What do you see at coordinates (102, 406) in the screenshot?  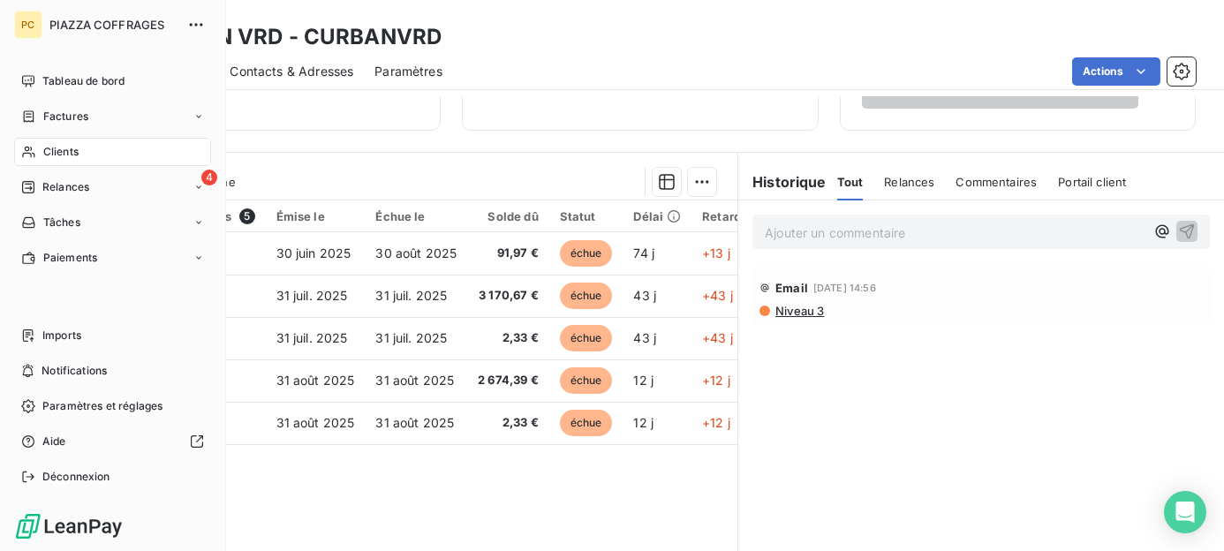 I see `span: Paramètres et réglages` at bounding box center [102, 406].